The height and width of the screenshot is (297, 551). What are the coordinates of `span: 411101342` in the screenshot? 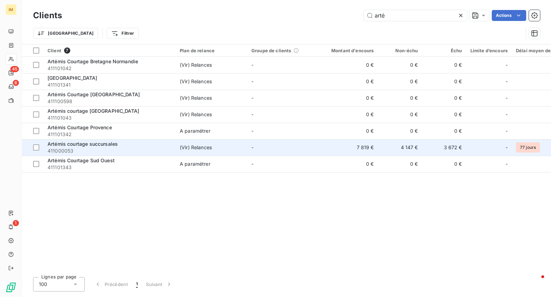 It's located at (109, 135).